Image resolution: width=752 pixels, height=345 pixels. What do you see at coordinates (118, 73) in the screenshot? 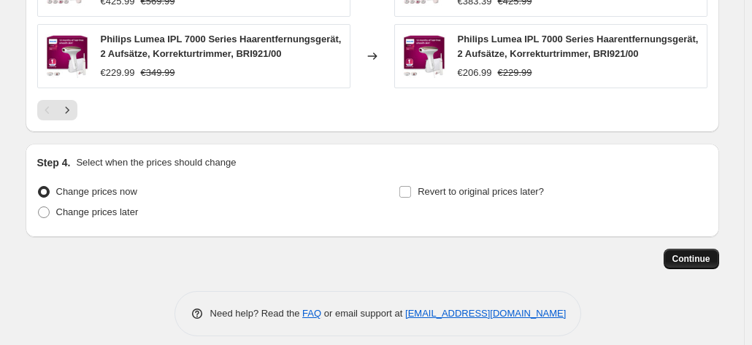
I see `div: €229.99` at bounding box center [118, 73].